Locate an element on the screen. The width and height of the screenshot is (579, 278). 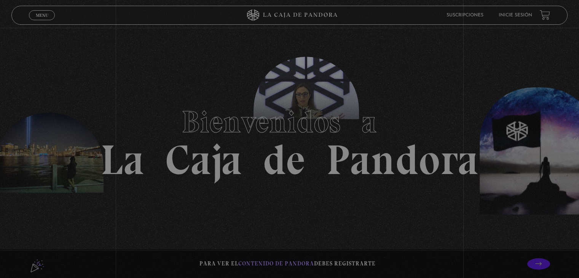
a: Inicie sesión is located at coordinates (515, 15).